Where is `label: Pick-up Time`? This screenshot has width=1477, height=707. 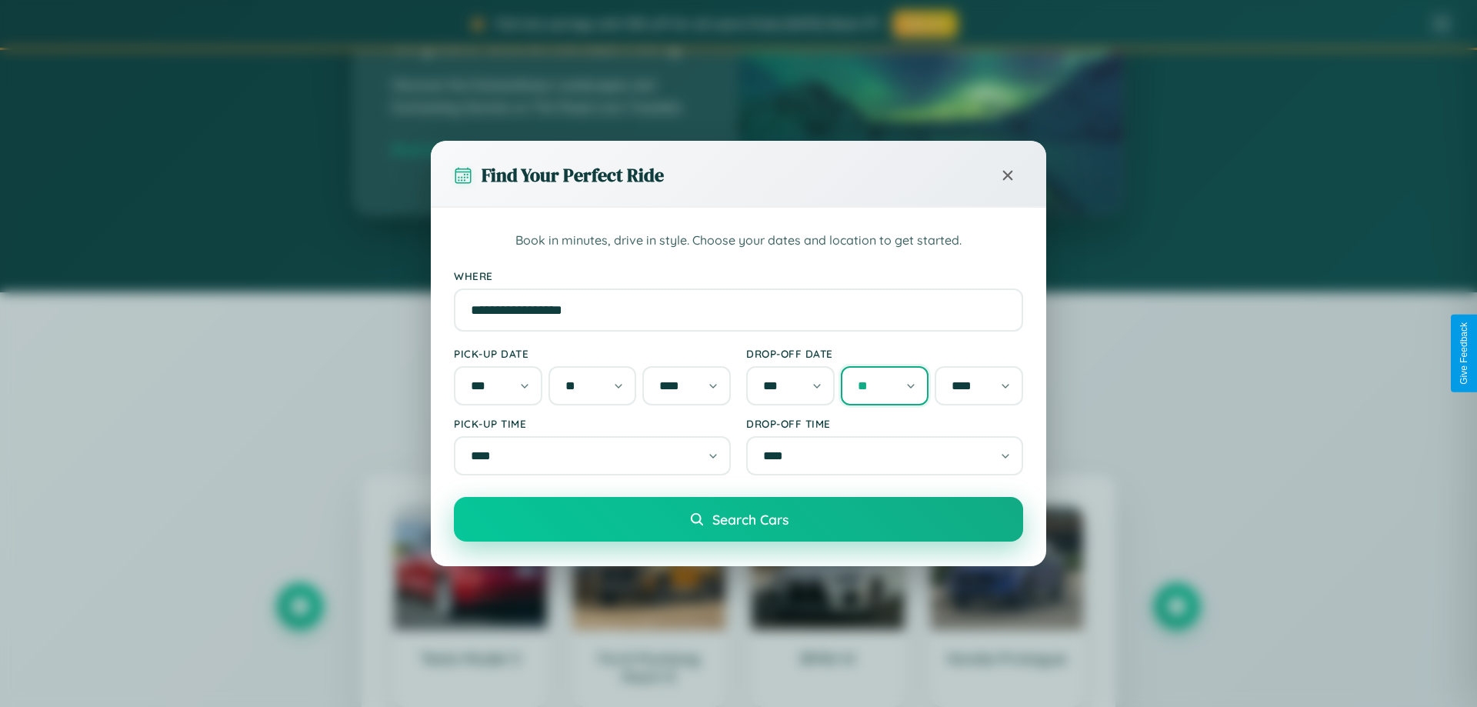 label: Pick-up Time is located at coordinates (592, 423).